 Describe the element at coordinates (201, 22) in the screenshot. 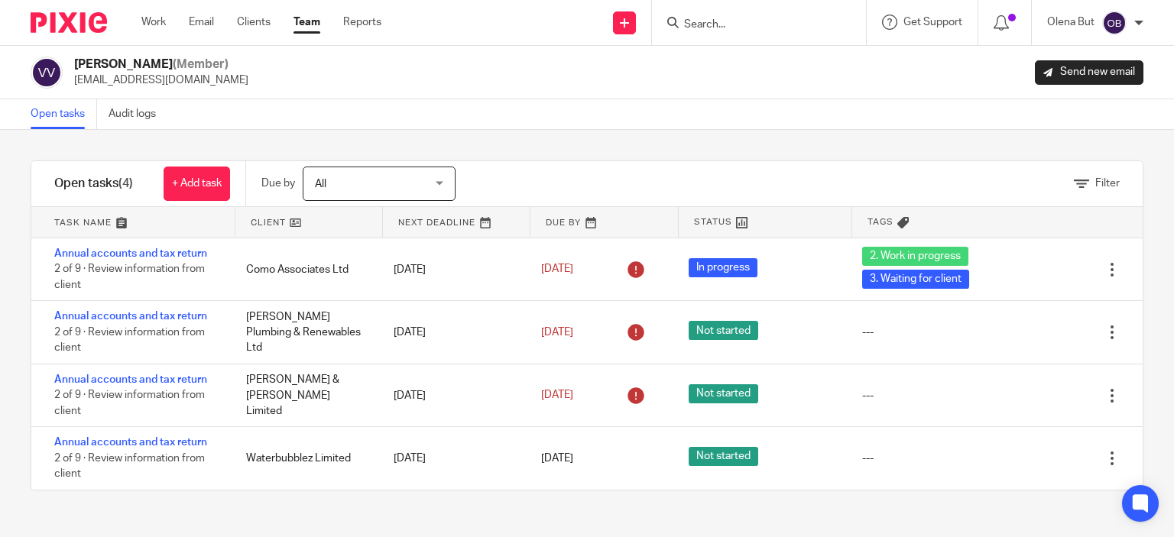

I see `a: Email` at that location.